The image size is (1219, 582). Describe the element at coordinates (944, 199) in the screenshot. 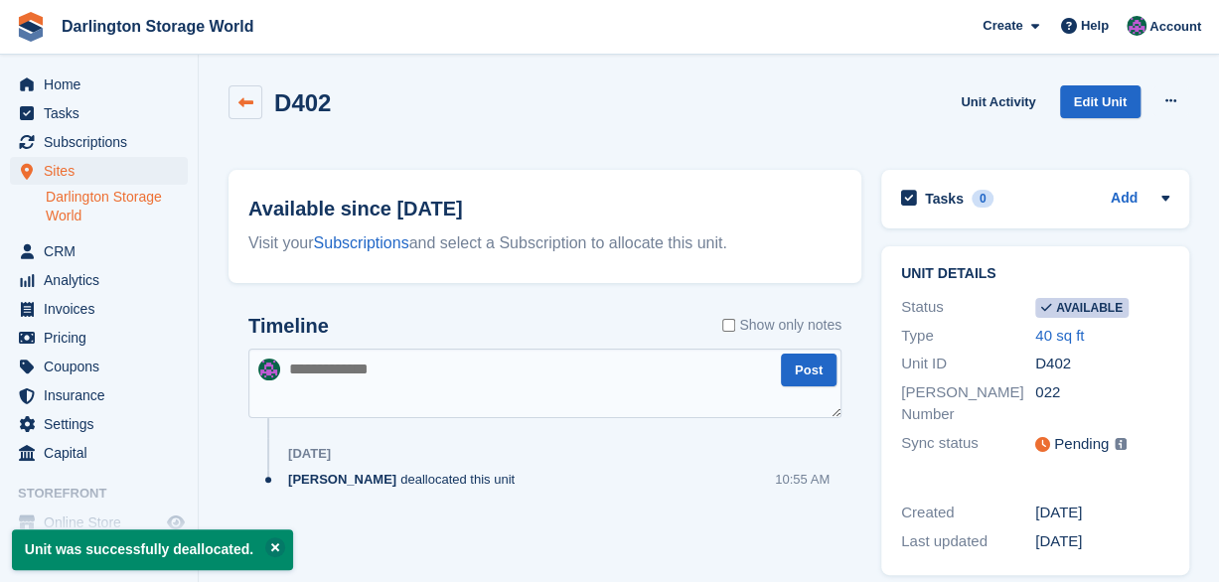

I see `h2: Tasks` at that location.